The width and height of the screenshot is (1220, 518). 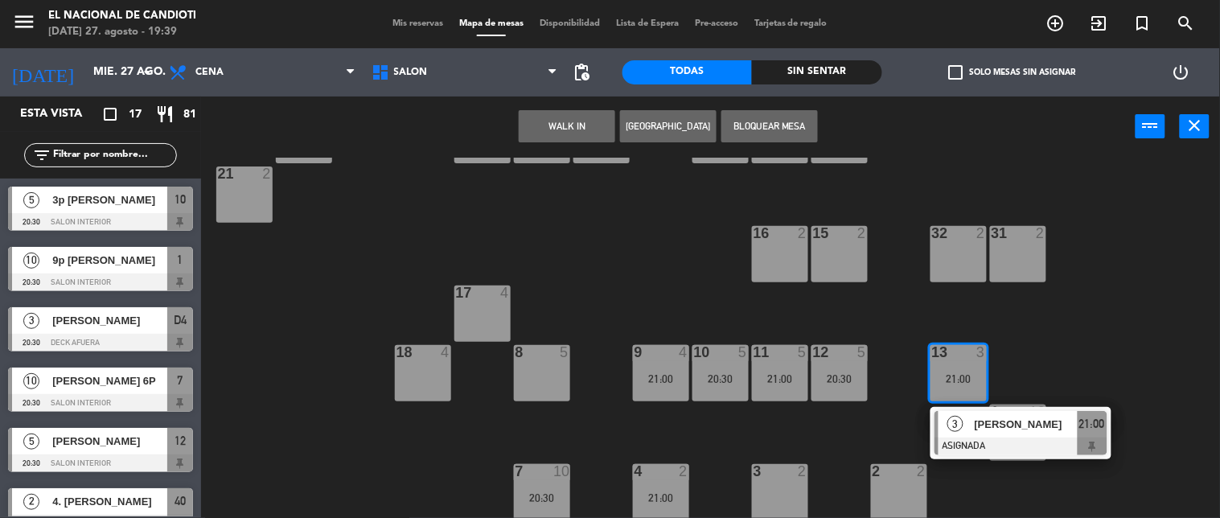 What do you see at coordinates (491, 23) in the screenshot?
I see `span: Mapa de mesas` at bounding box center [491, 23].